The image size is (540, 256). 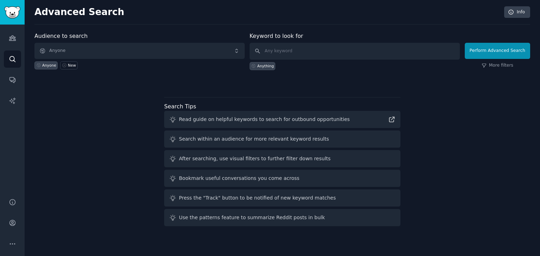 I want to click on div: Search within an audience for more relevant keyword results, so click(x=254, y=139).